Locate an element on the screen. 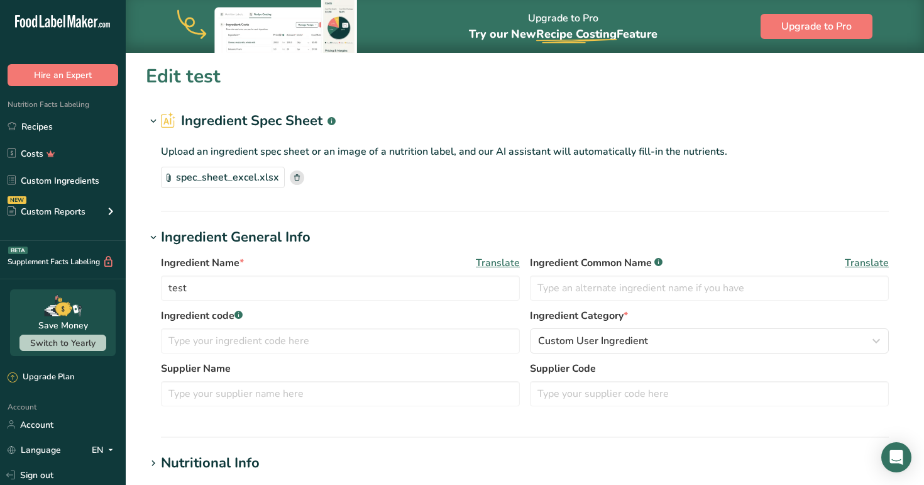 The image size is (924, 485). input: Type your ingredient code here is located at coordinates (340, 341).